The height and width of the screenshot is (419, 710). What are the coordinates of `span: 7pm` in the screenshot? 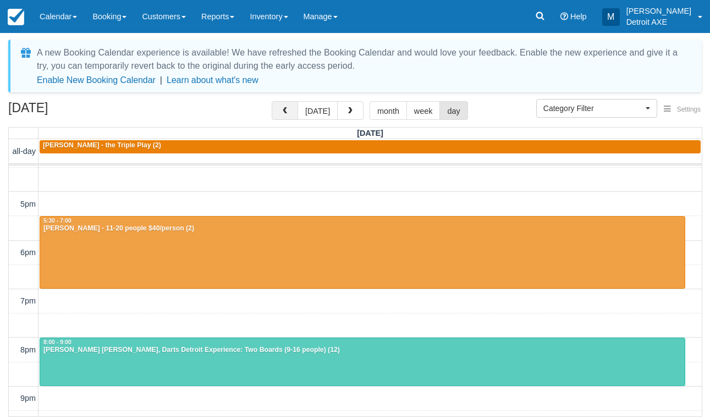 It's located at (28, 301).